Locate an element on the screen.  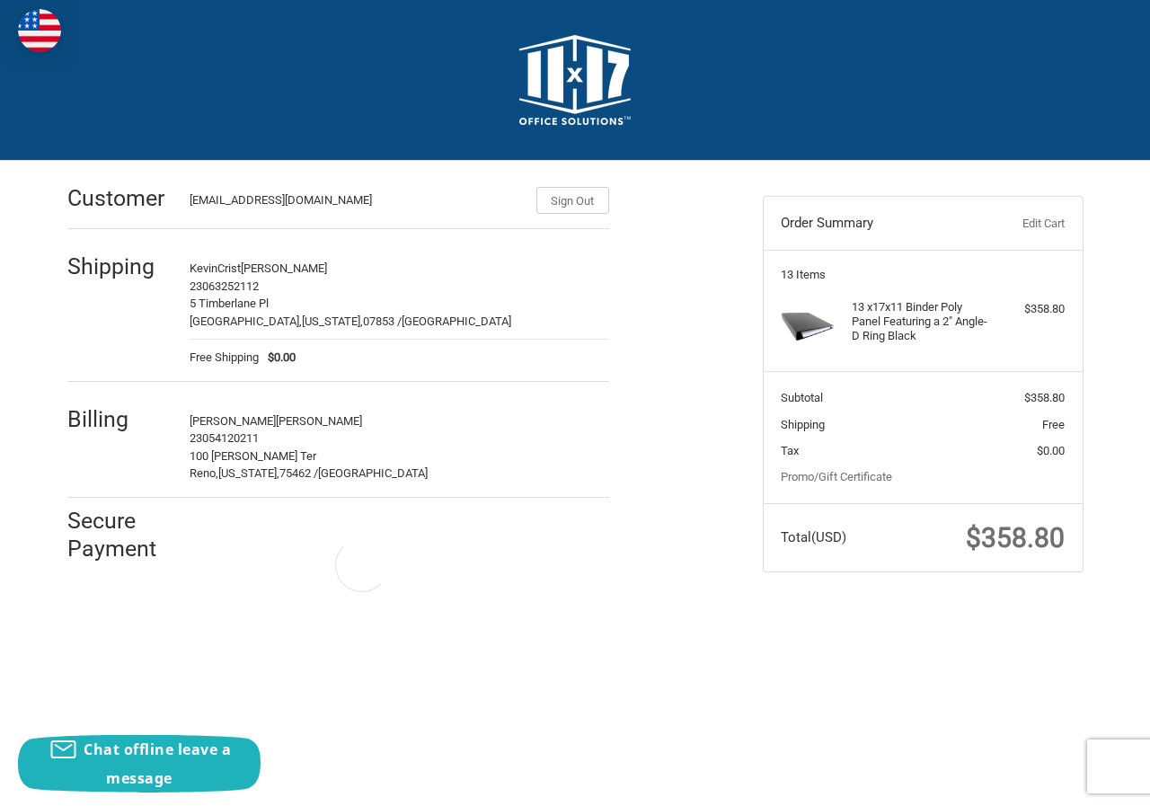
a: Edit Cart is located at coordinates (1019, 224).